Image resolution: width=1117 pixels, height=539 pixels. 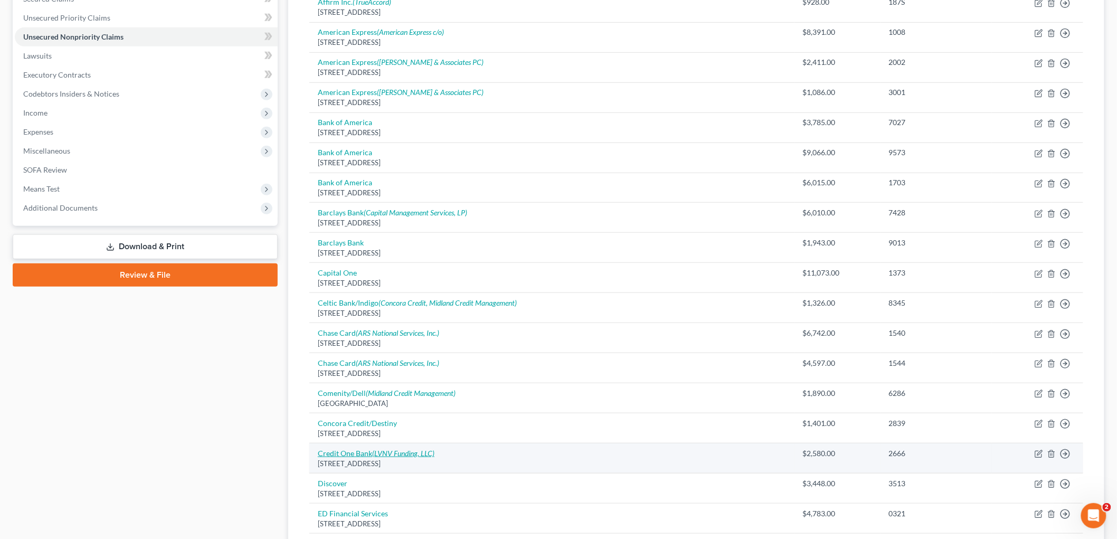 What do you see at coordinates (936, 333) in the screenshot?
I see `div: 1540` at bounding box center [936, 333].